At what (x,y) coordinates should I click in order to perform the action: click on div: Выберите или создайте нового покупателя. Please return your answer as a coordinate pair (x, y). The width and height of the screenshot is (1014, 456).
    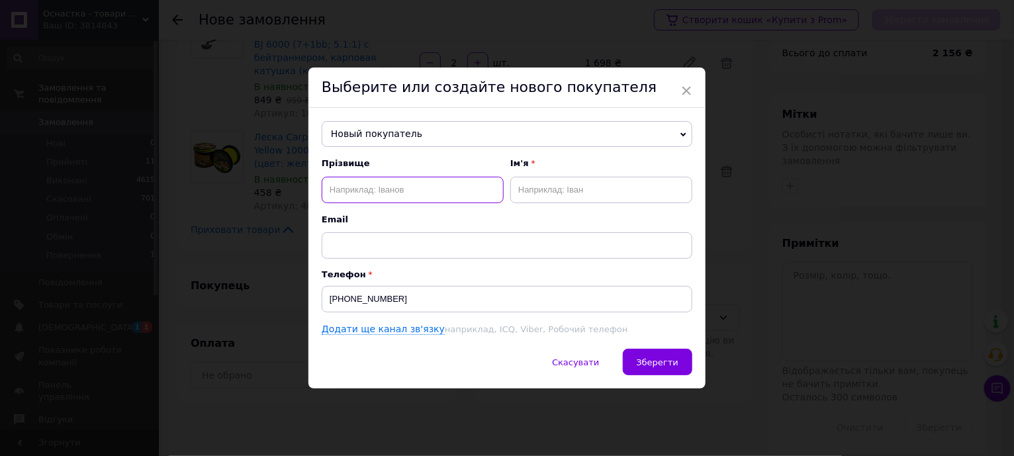
    Looking at the image, I should click on (507, 87).